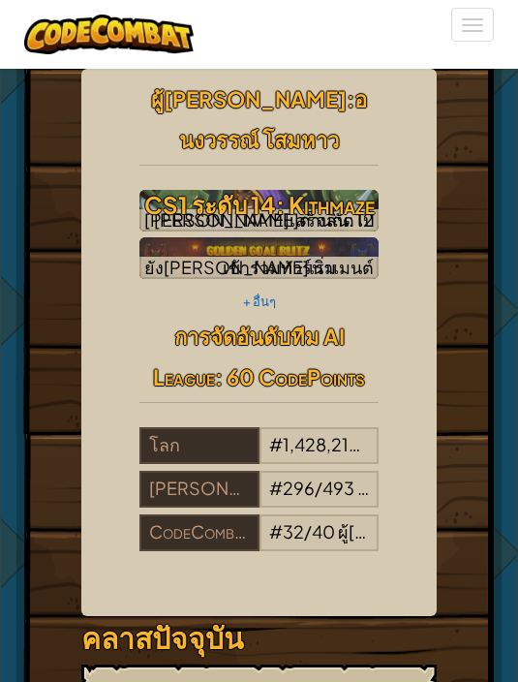  I want to click on h3: คลาสปัจจุบัน, so click(259, 637).